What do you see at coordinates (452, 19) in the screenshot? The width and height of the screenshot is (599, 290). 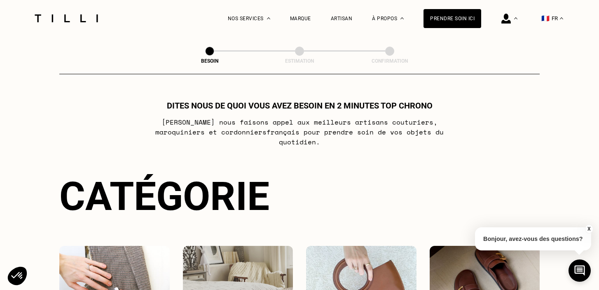 I see `a: Prendre soin ici` at bounding box center [452, 19].